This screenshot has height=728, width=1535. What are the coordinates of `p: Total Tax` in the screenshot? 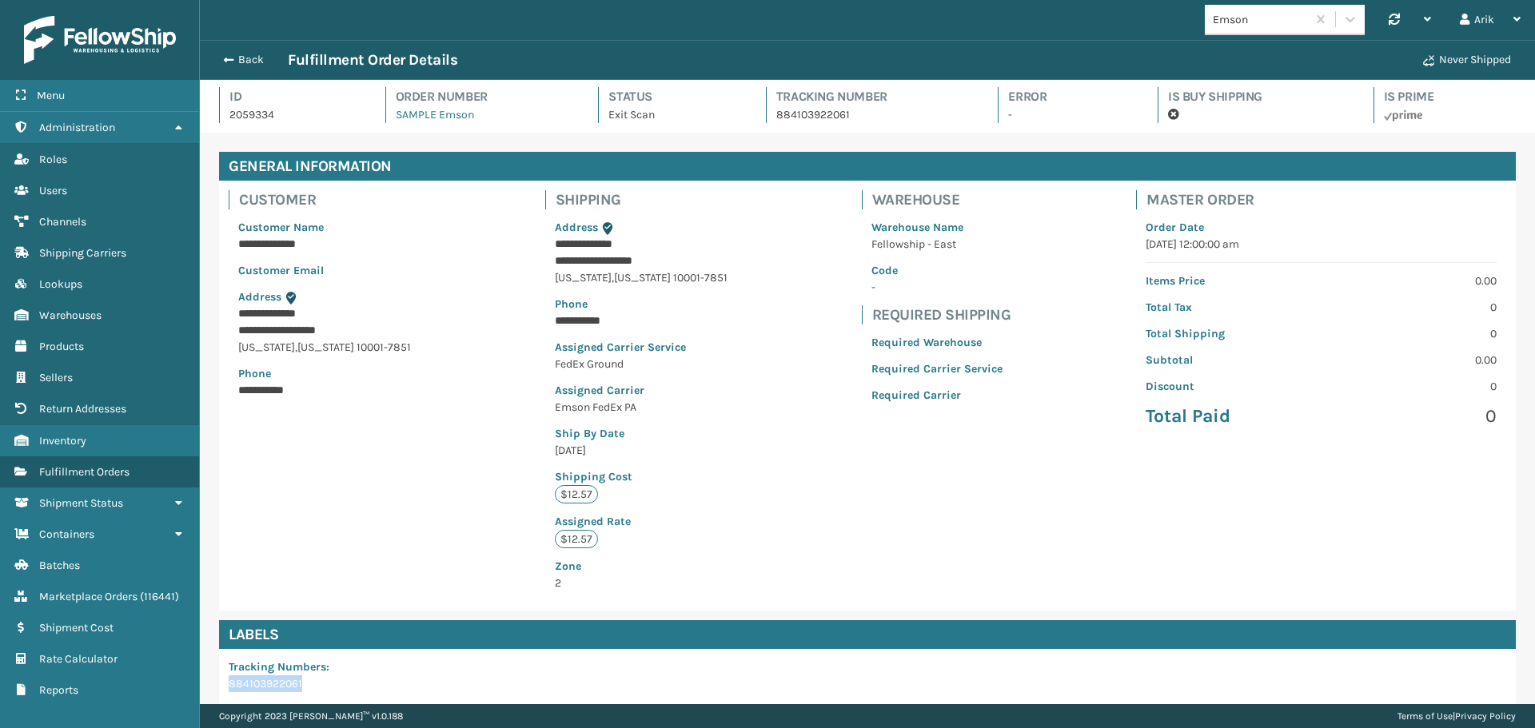 It's located at (1228, 307).